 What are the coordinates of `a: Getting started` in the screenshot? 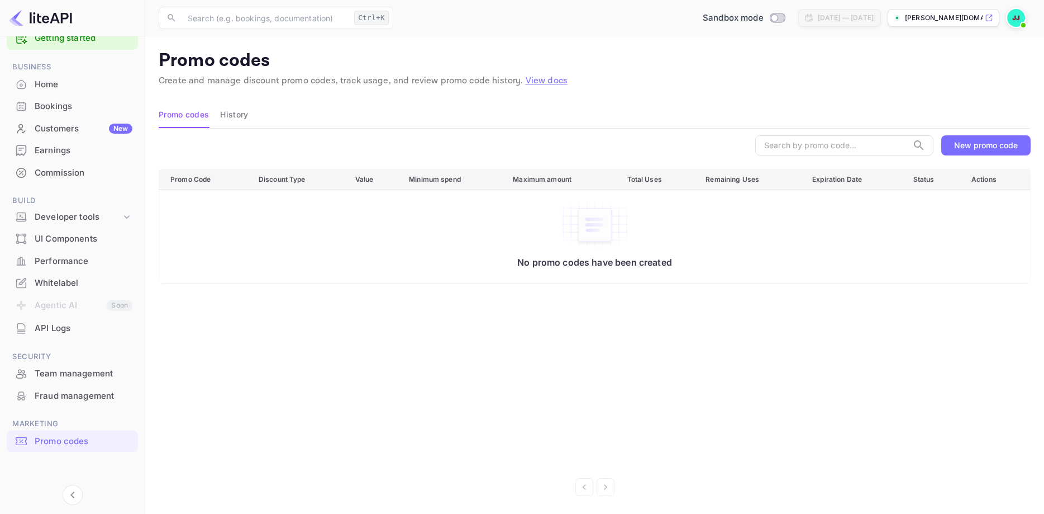 It's located at (83, 38).